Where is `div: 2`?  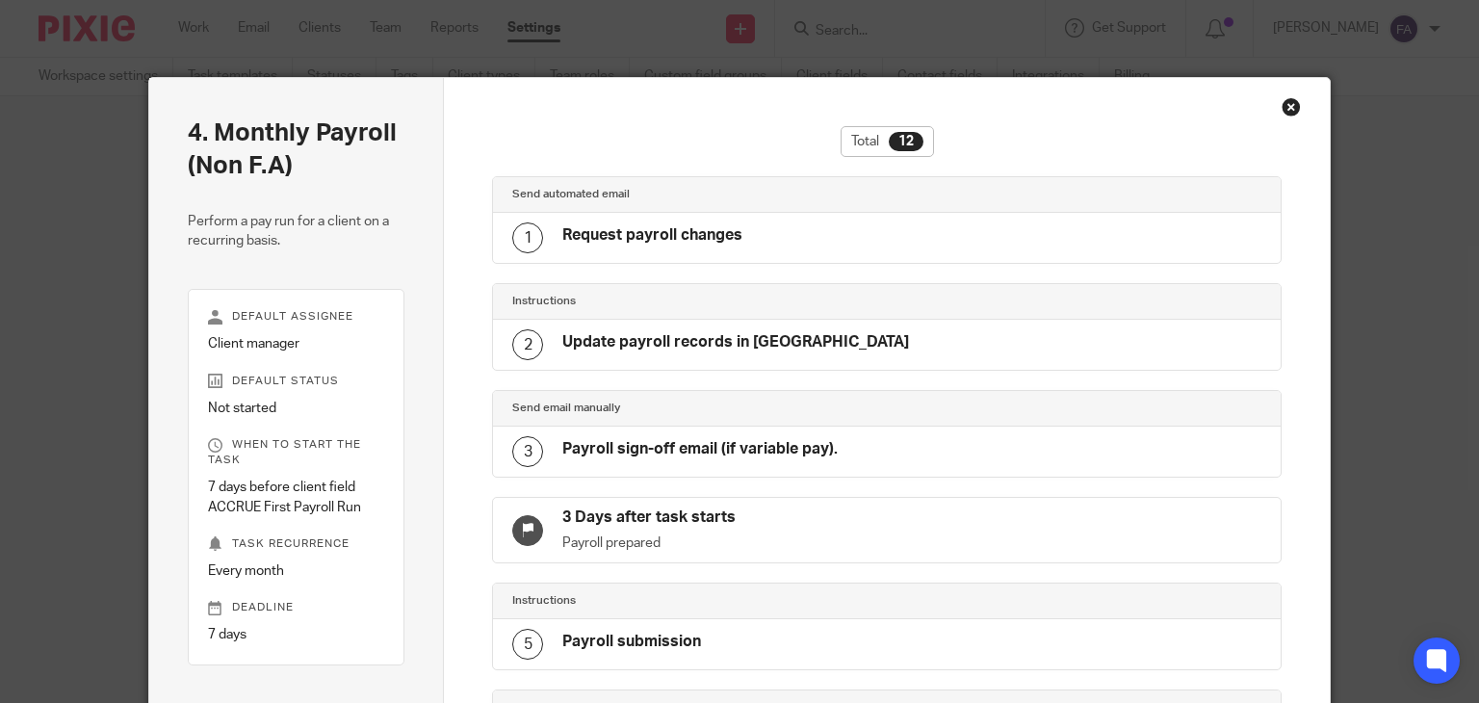
div: 2 is located at coordinates (528, 345).